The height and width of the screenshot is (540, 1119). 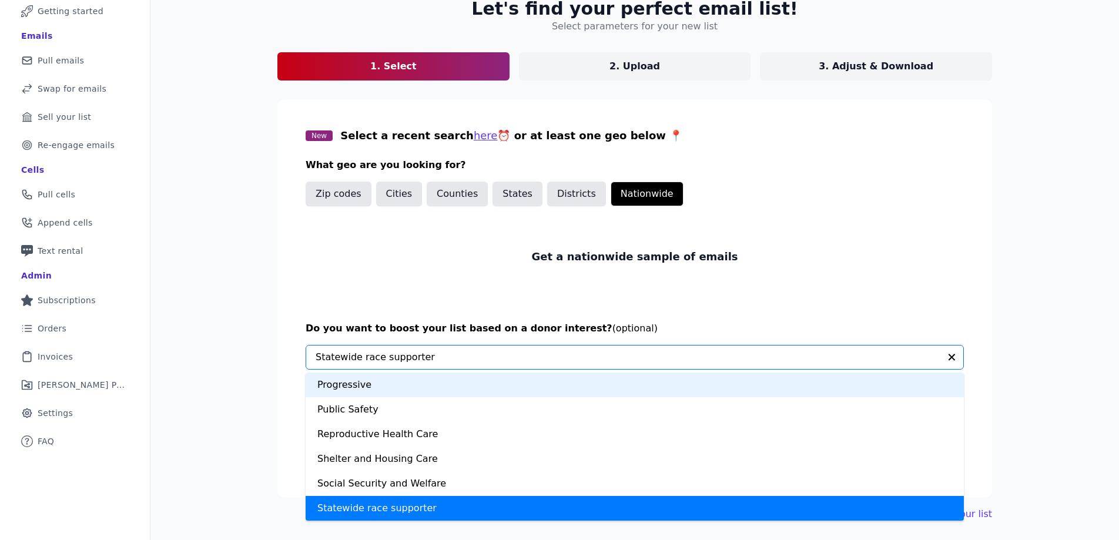 I want to click on a: Swap for emails, so click(x=75, y=89).